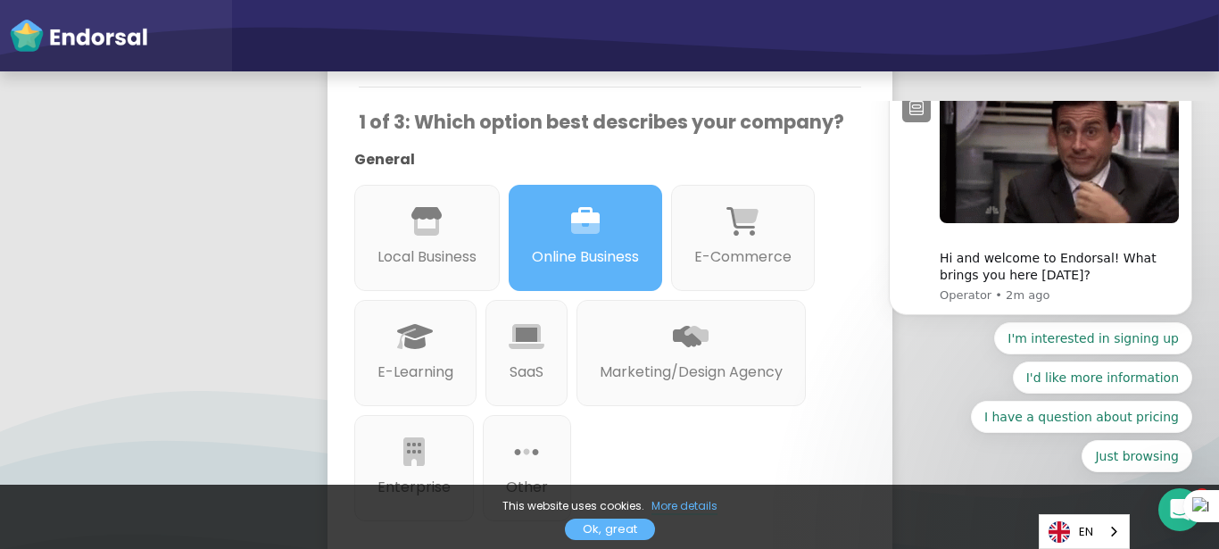  I want to click on div: Language, so click(1084, 531).